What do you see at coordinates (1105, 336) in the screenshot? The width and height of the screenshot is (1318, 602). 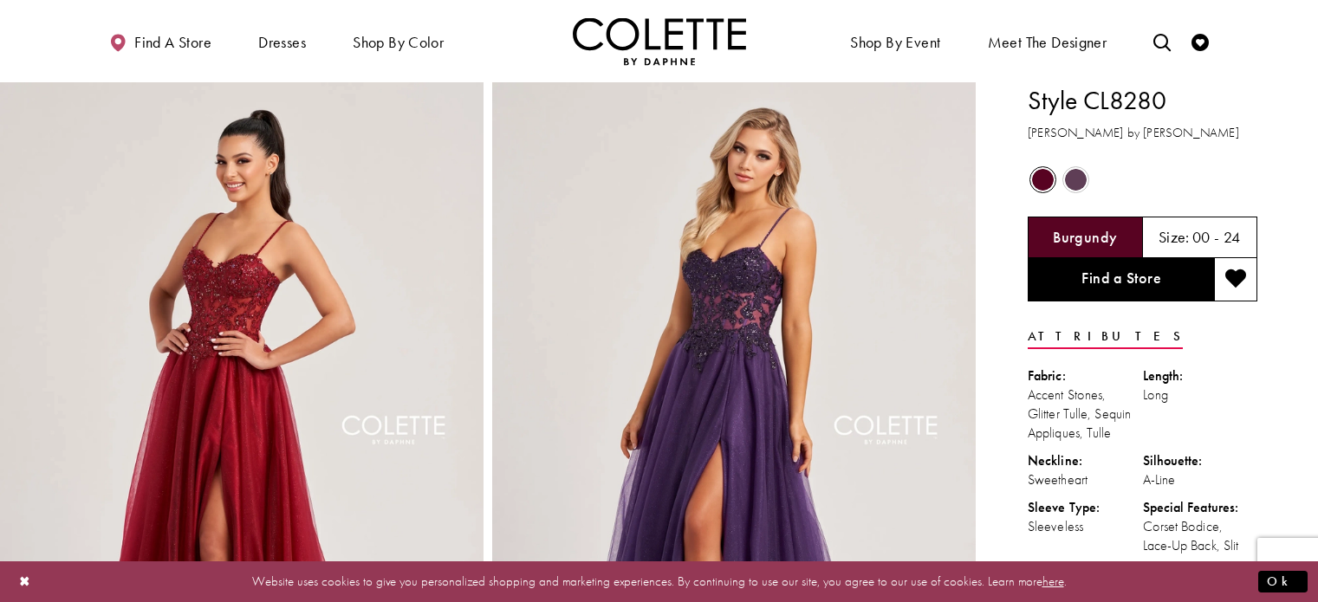 I see `a: Attributes` at bounding box center [1105, 336].